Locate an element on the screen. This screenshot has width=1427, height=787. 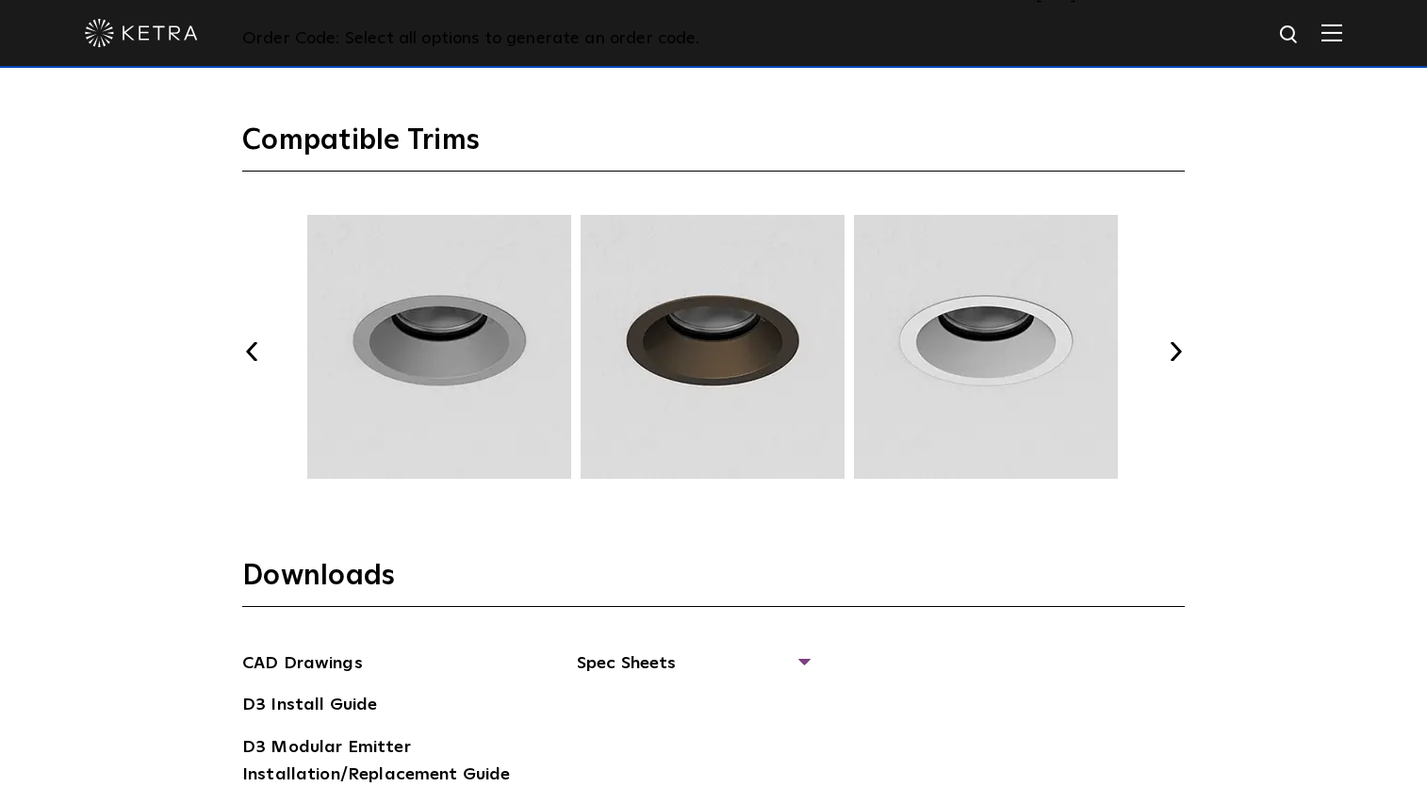
h3: Compatible Trims is located at coordinates (713, 147).